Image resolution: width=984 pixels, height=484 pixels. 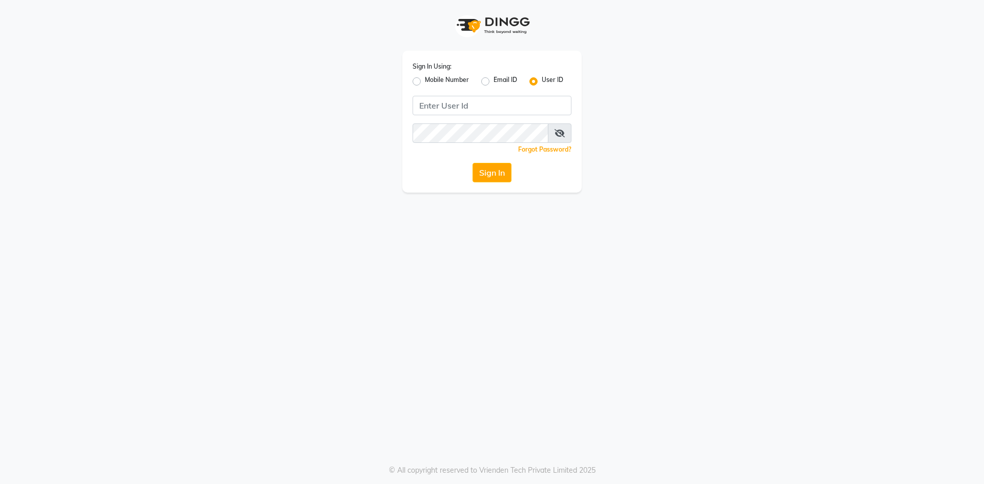 What do you see at coordinates (492, 25) in the screenshot?
I see `img: logo1.svg` at bounding box center [492, 25].